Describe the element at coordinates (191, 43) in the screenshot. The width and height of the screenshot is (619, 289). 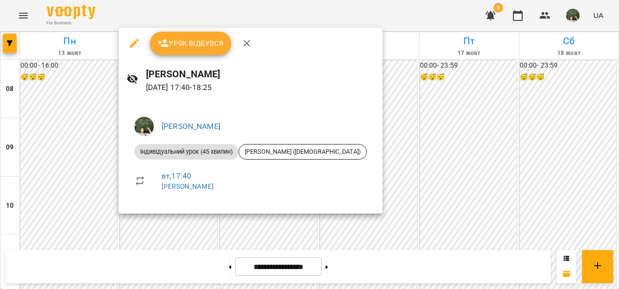
I see `button: Урок відбувся` at that location.